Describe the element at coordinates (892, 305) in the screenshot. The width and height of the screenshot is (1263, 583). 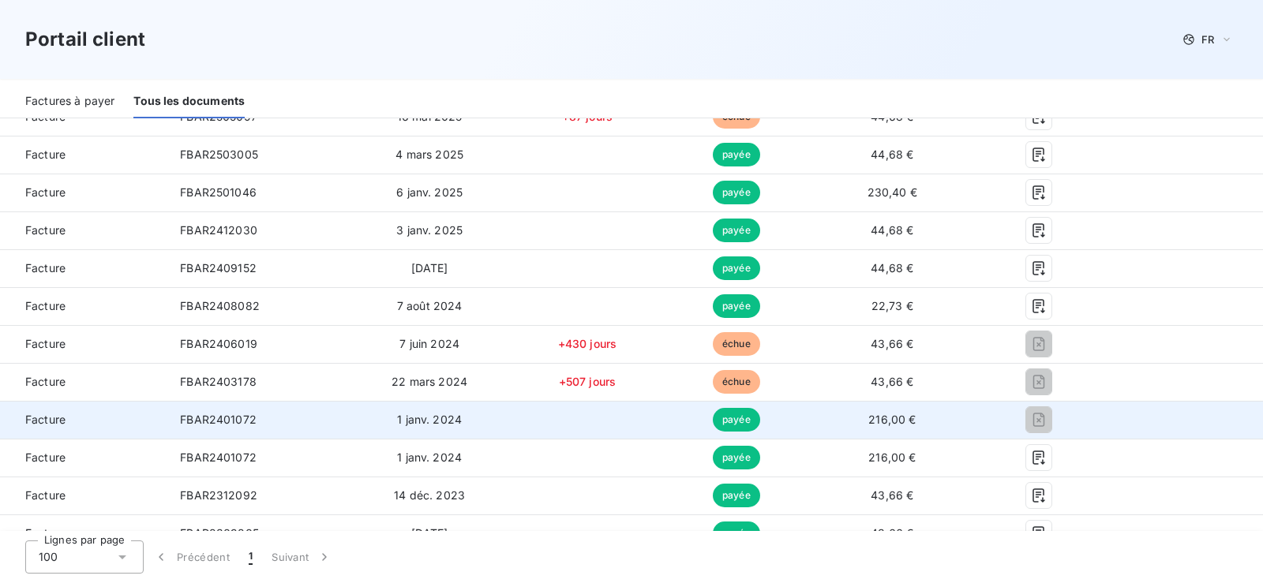
I see `span: 22,73 €` at that location.